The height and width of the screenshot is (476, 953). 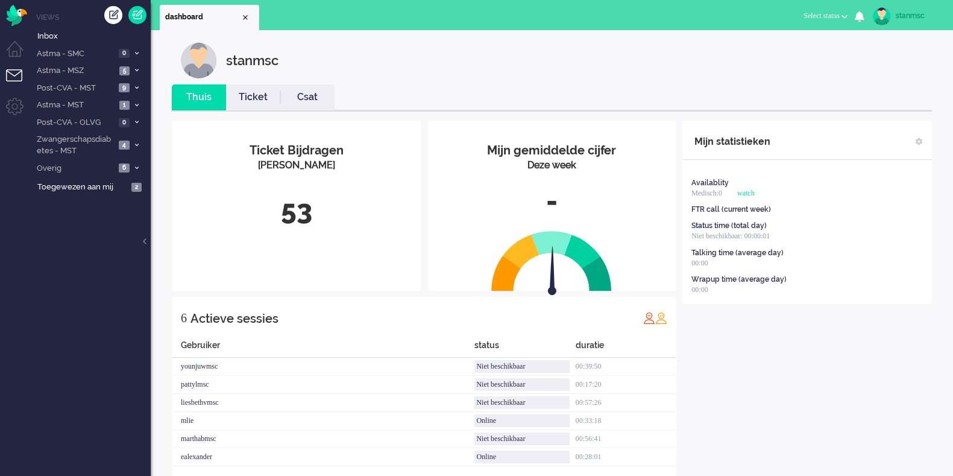 I want to click on li: Thuis, so click(x=199, y=97).